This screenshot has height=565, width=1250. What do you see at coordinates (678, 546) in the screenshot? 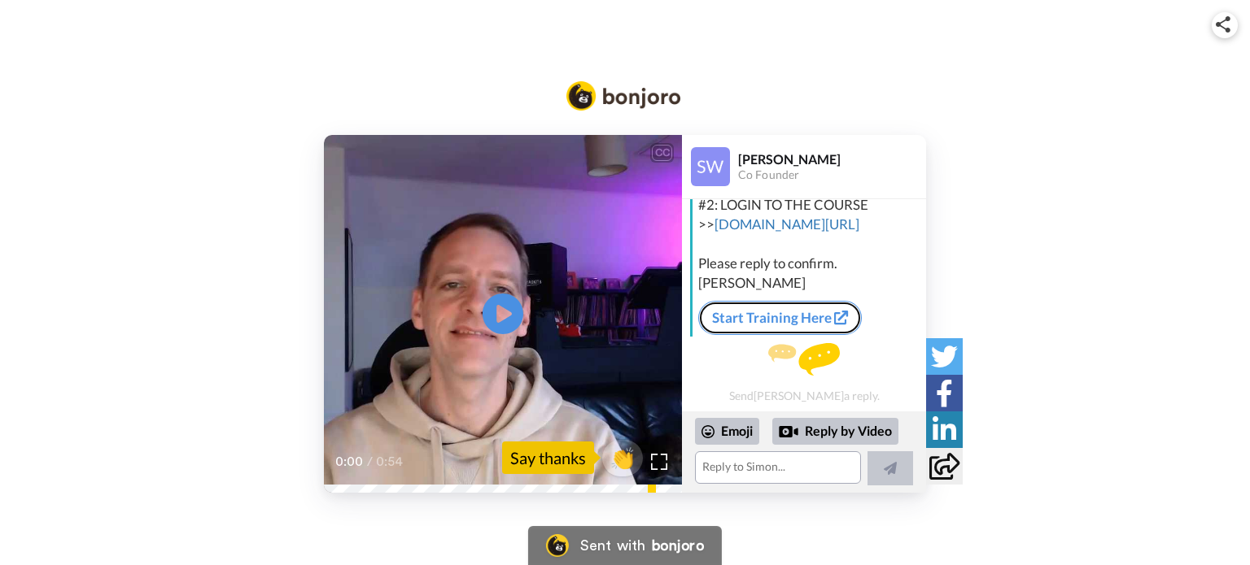
I see `div: bonjoro` at bounding box center [678, 546].